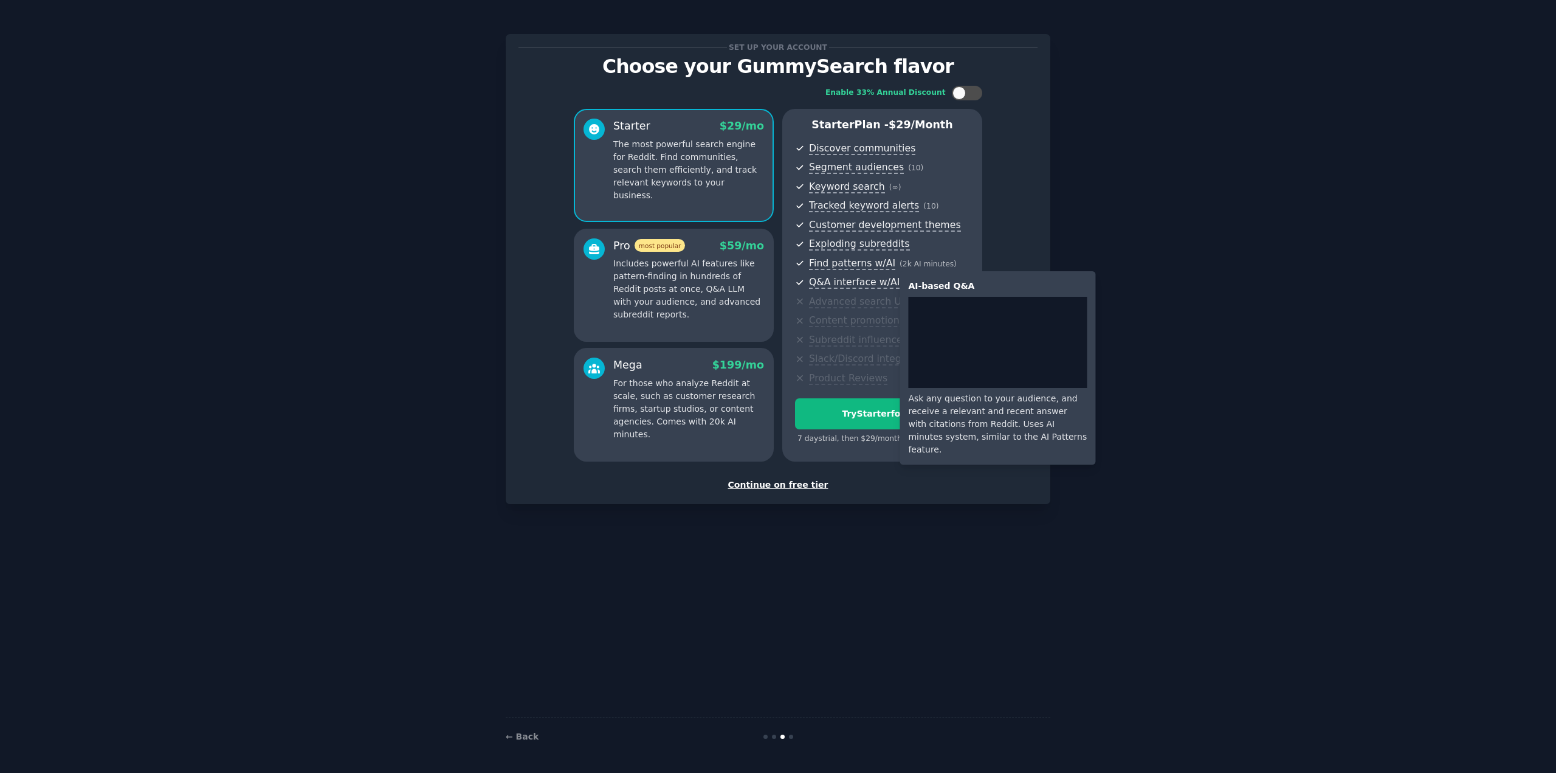 Image resolution: width=1556 pixels, height=773 pixels. I want to click on span: Content promotion insights, so click(874, 320).